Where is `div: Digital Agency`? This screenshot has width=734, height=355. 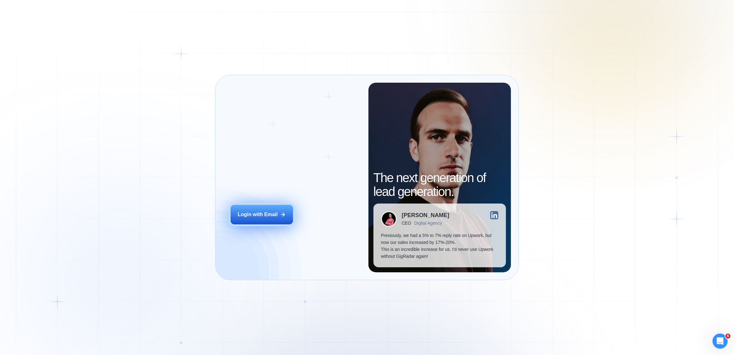 div: Digital Agency is located at coordinates (428, 223).